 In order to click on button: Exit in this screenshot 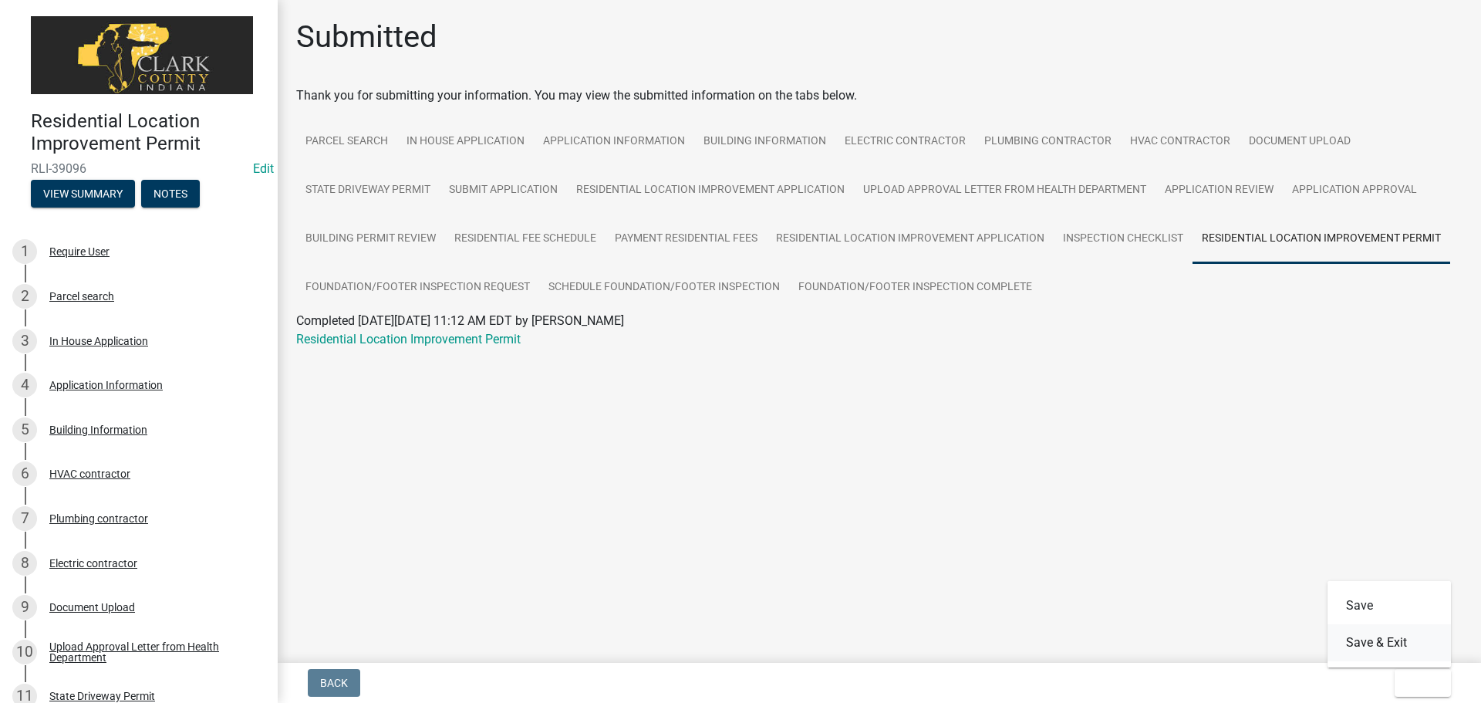, I will do `click(1423, 683)`.